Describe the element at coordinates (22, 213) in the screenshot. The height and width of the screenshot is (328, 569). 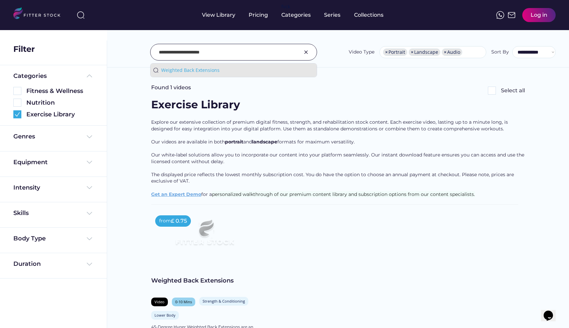
I see `div: Skills` at that location.